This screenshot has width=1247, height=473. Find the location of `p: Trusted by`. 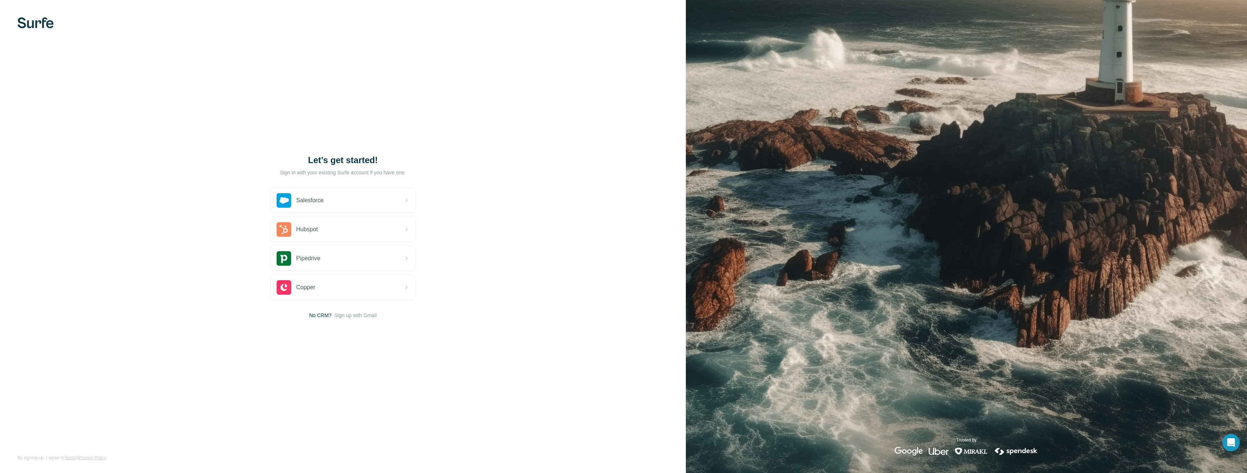

p: Trusted by is located at coordinates (966, 440).